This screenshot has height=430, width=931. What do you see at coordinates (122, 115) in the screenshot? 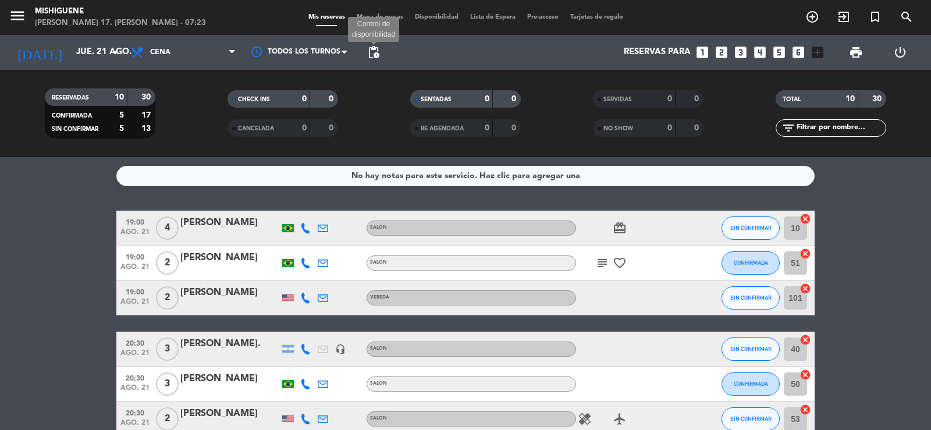
I see `strong: 5` at bounding box center [122, 115].